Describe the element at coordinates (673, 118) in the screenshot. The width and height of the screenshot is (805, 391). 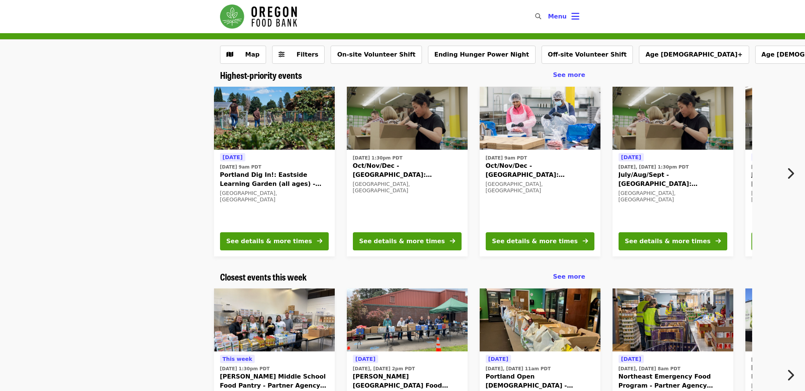
I see `img: July/Aug/Sept - Portland: Repack/Sort (age 8+) organized by Oregon Food Bank` at that location.